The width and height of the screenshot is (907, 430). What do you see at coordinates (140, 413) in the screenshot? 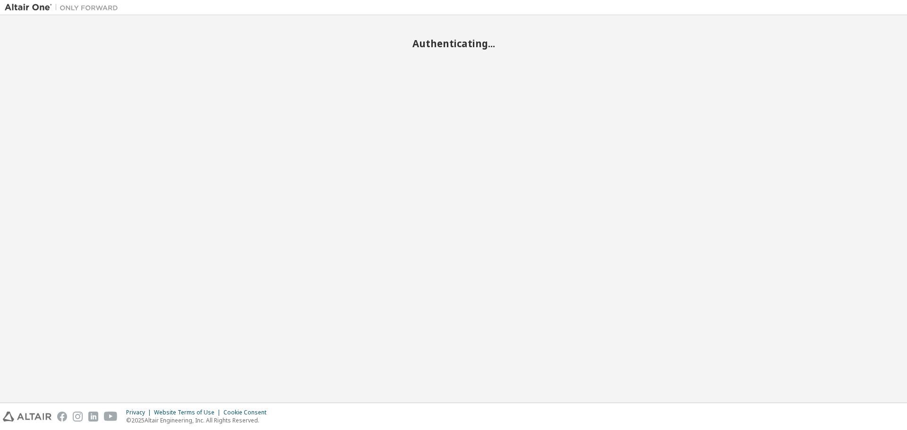
I see `div: Privacy` at bounding box center [140, 413].